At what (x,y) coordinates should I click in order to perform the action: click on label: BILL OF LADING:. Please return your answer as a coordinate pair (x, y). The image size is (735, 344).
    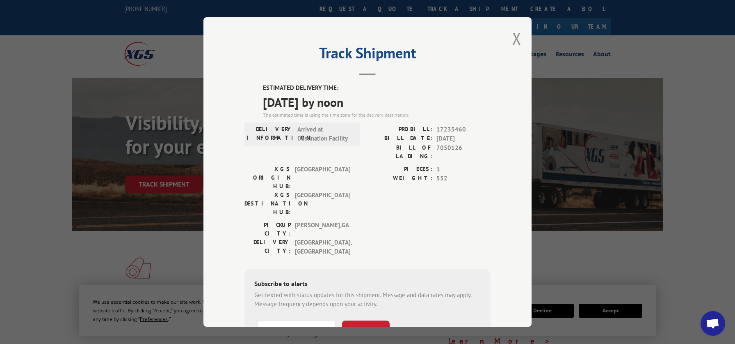
    Looking at the image, I should click on (400, 151).